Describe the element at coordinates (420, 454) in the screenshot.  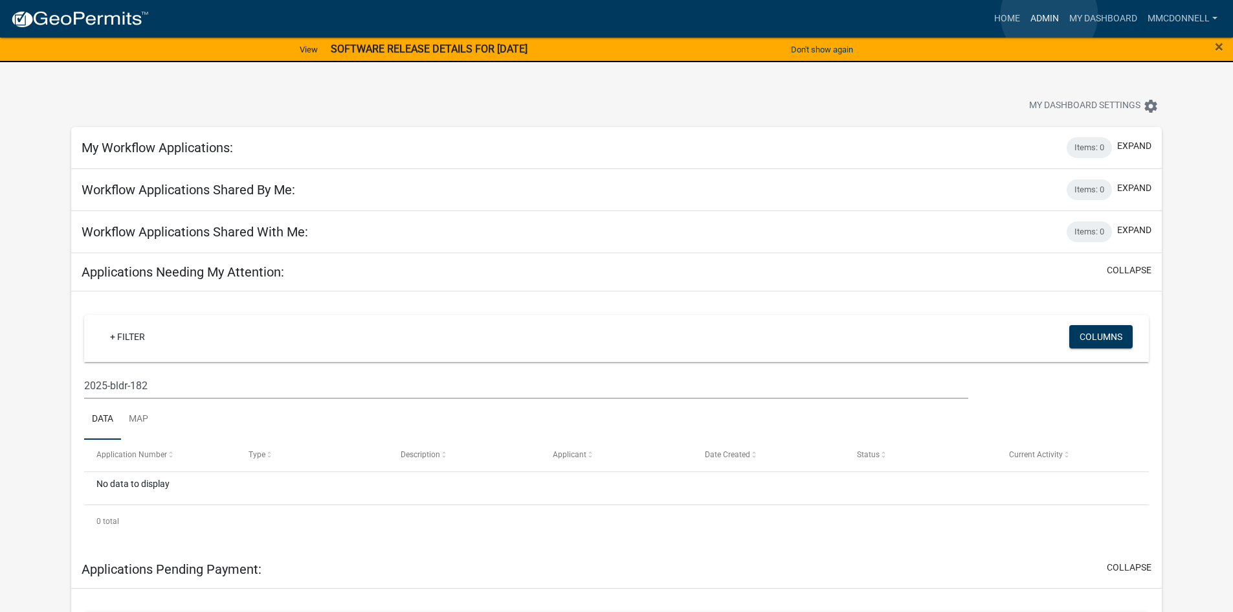
I see `span: Description` at that location.